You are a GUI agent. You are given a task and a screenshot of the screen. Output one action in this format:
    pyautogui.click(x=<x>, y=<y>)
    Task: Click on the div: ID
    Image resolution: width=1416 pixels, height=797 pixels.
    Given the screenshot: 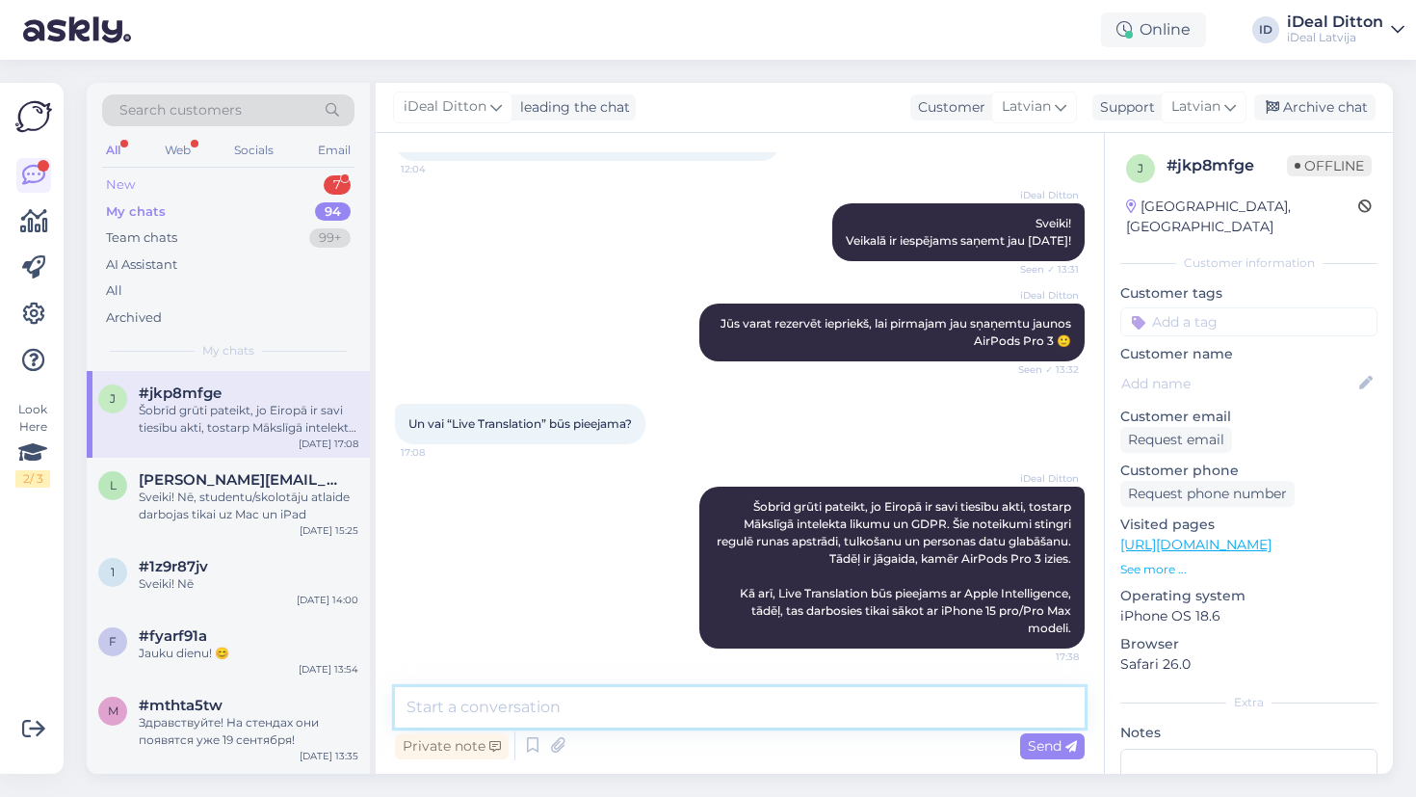 What is the action you would take?
    pyautogui.click(x=1266, y=30)
    